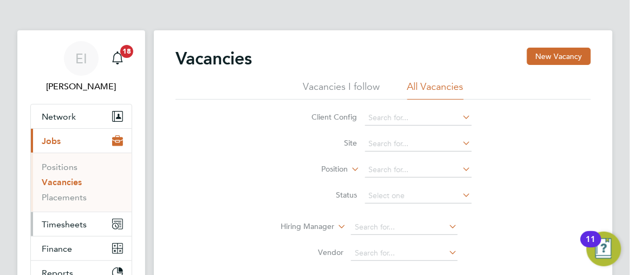  Describe the element at coordinates (60, 167) in the screenshot. I see `a: Positions` at that location.